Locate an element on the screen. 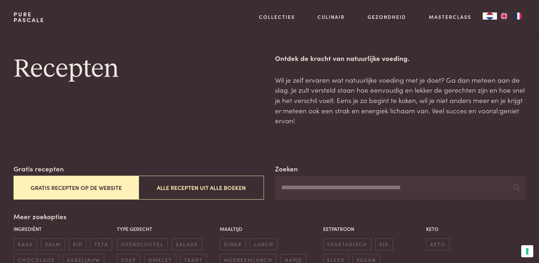 This screenshot has height=263, width=539. span: kip is located at coordinates (77, 244).